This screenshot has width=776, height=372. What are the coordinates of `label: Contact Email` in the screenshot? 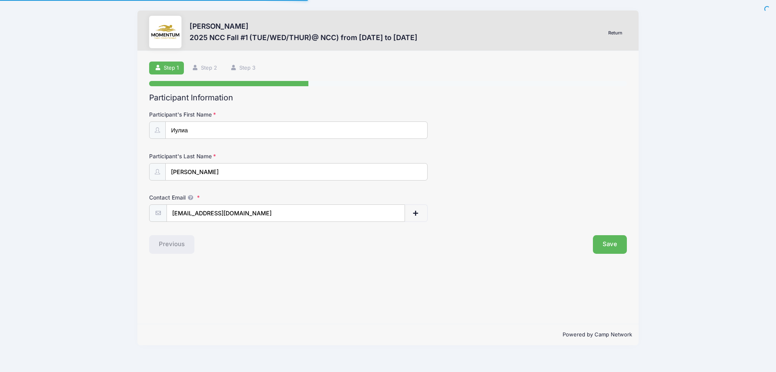 It's located at (229, 197).